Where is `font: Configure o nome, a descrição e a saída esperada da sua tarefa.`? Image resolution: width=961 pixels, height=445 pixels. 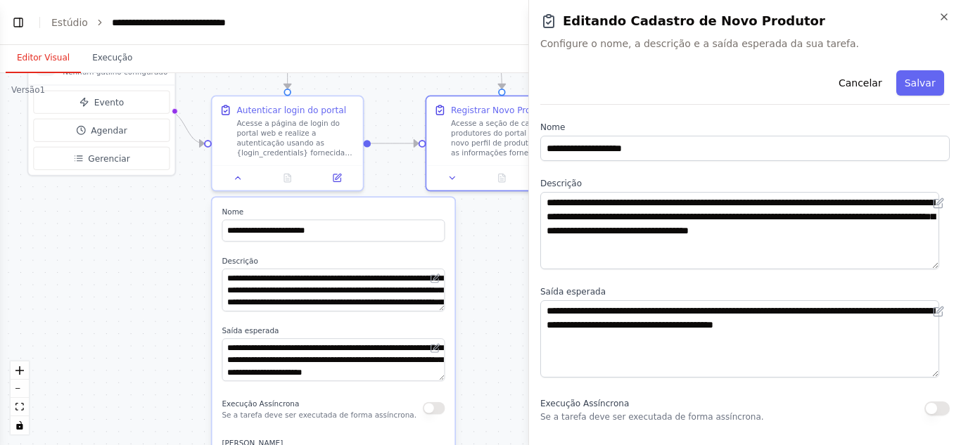 font: Configure o nome, a descrição e a saída esperada da sua tarefa. is located at coordinates (699, 44).